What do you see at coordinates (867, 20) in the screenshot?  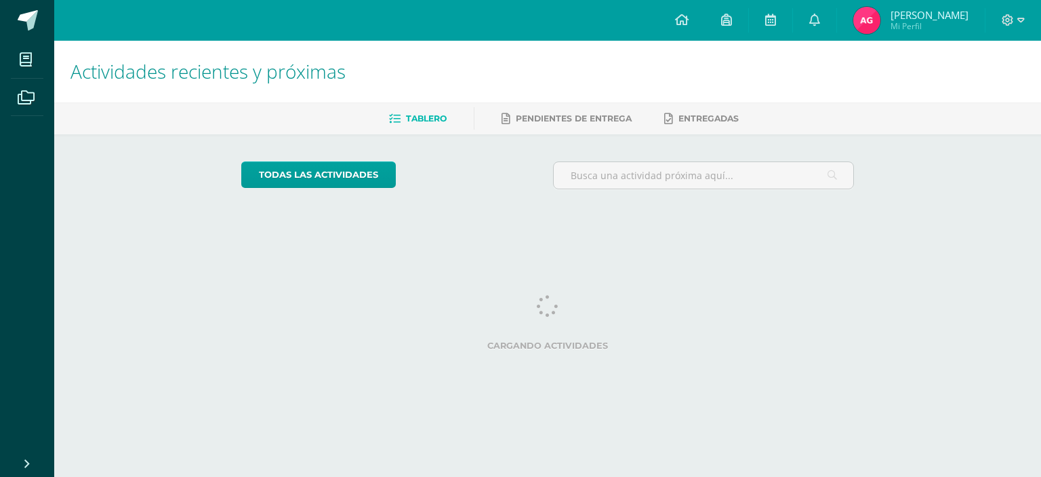 I see `img: 09a35472f6d348be82a8272cf48b580f.png` at bounding box center [867, 20].